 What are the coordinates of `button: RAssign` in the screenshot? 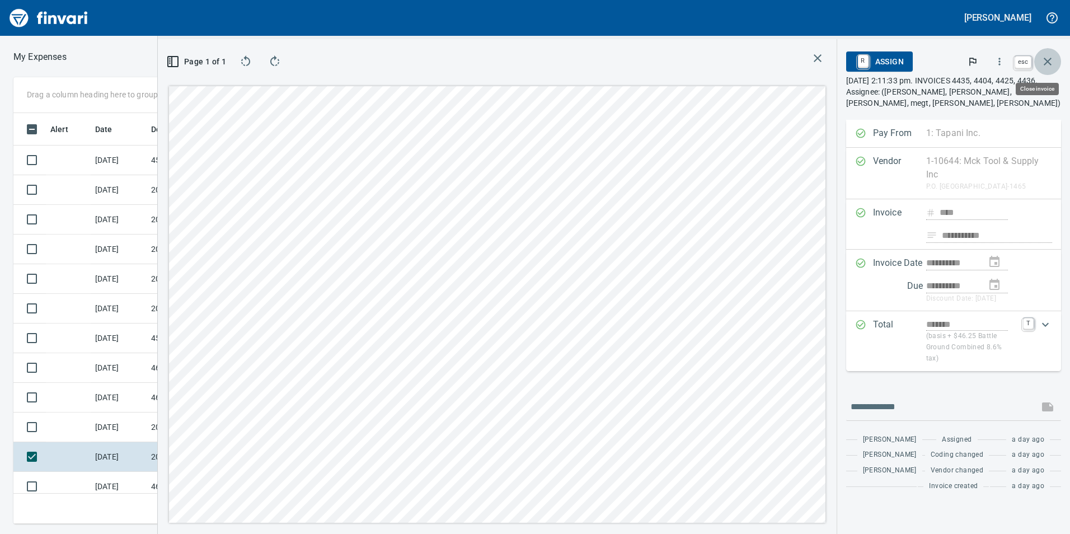 It's located at (879, 62).